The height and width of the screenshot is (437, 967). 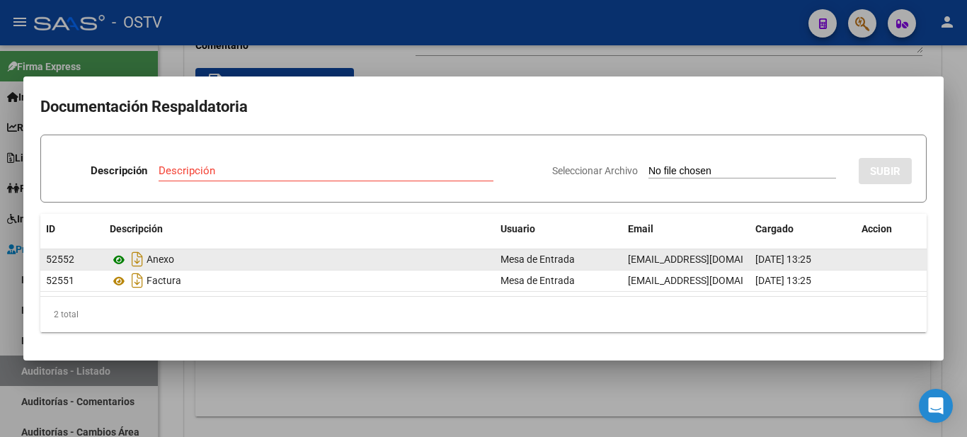 I want to click on span: SUBIR, so click(x=885, y=171).